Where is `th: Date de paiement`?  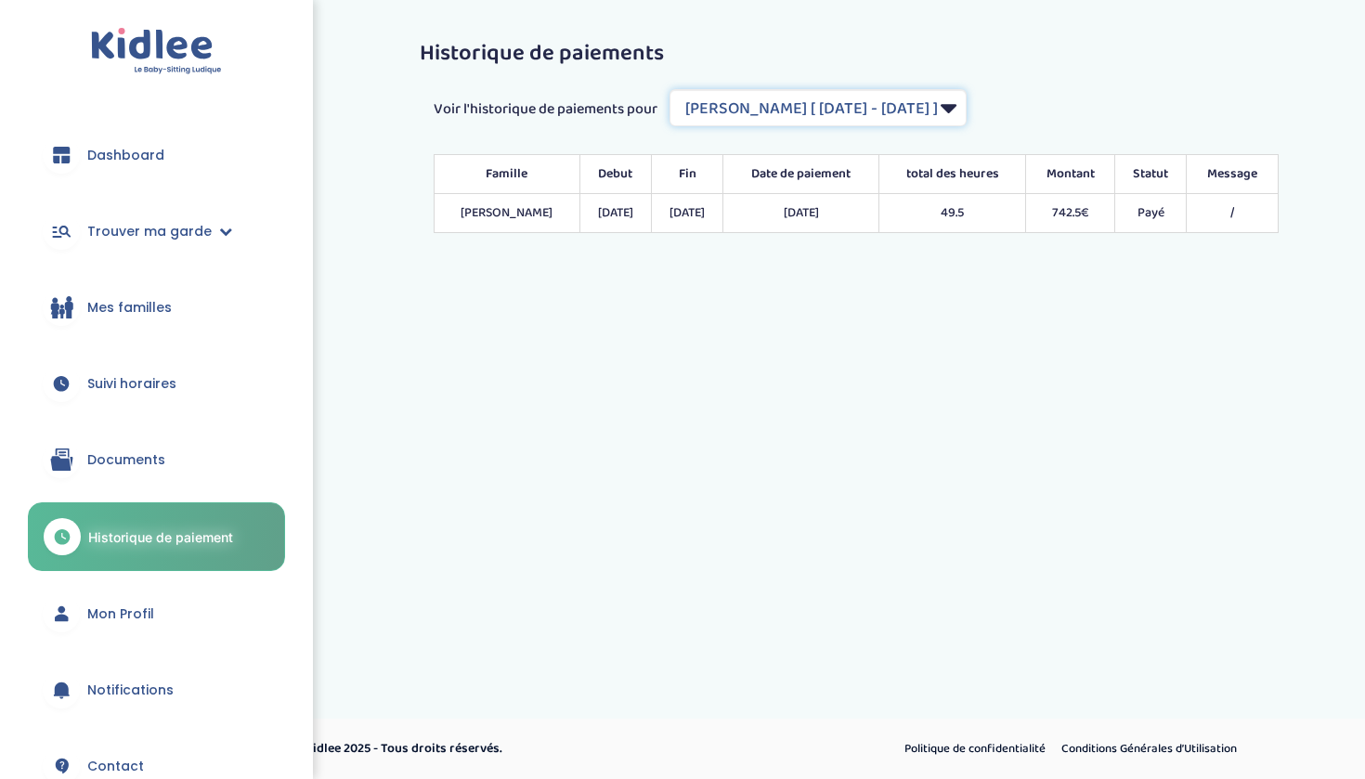
th: Date de paiement is located at coordinates (802, 175).